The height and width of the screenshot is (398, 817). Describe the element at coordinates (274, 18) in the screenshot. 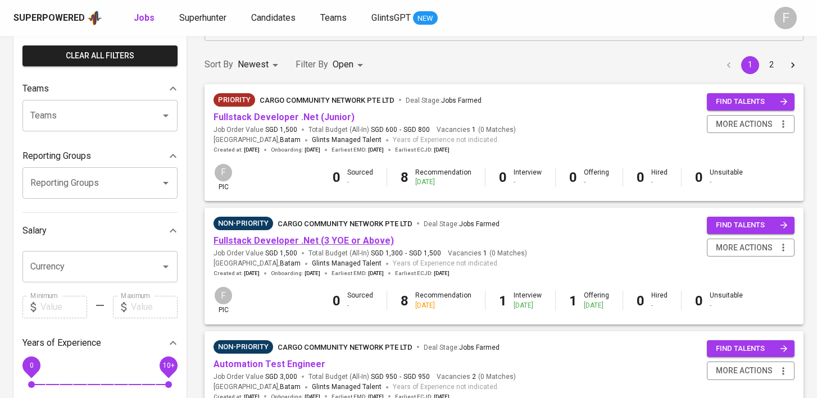

I see `a: Candidates` at that location.